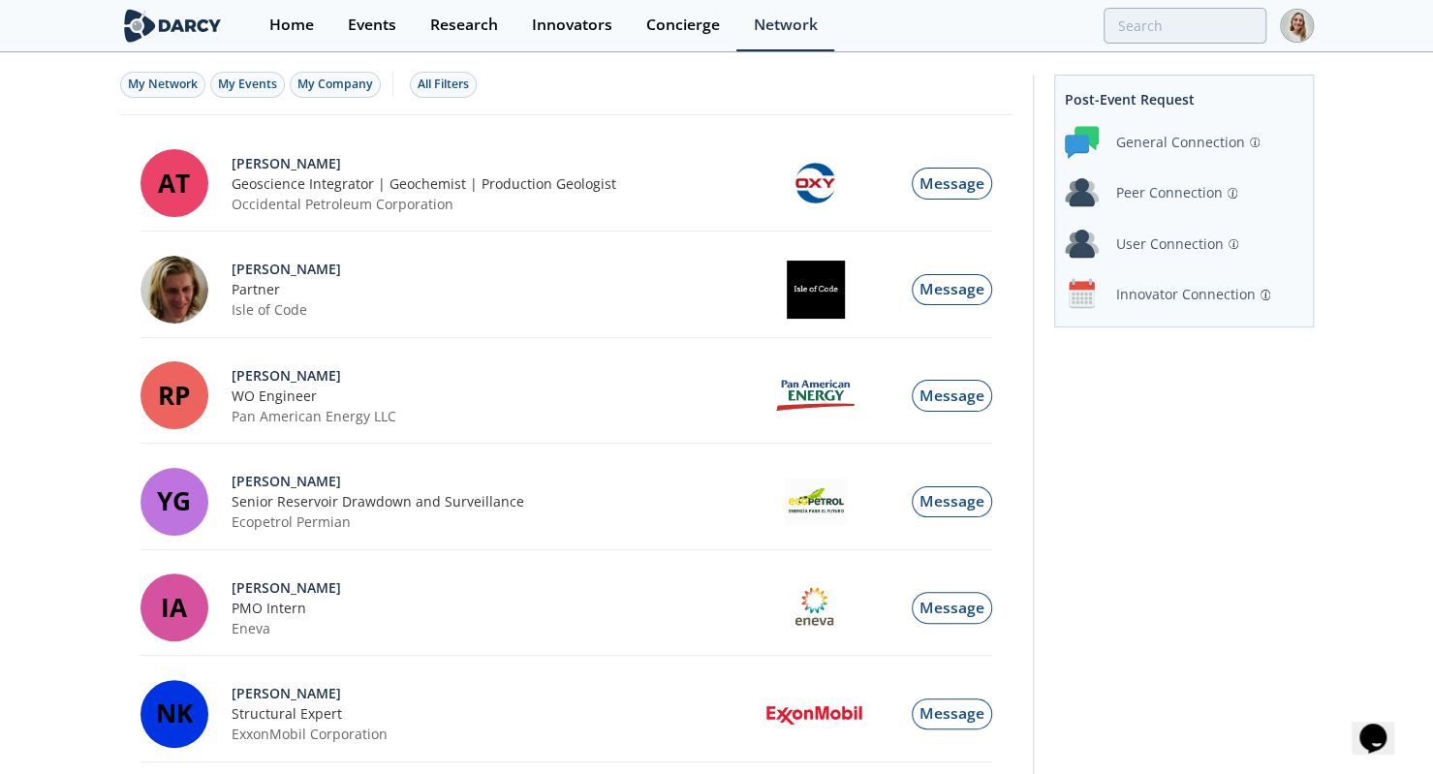 The height and width of the screenshot is (774, 1433). I want to click on div: Structural Expert, so click(489, 713).